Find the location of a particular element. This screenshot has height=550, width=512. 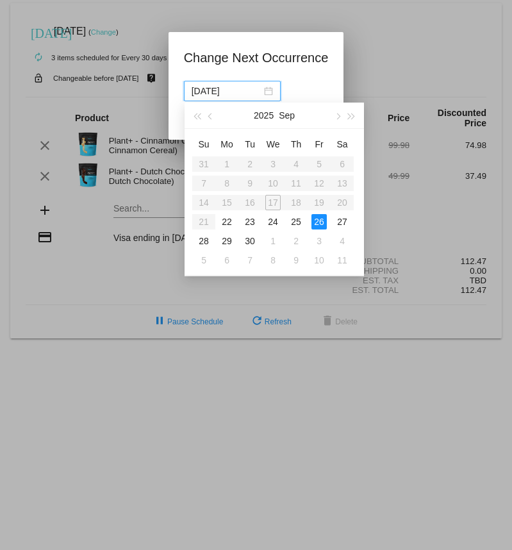

div: 4 is located at coordinates (342, 241).